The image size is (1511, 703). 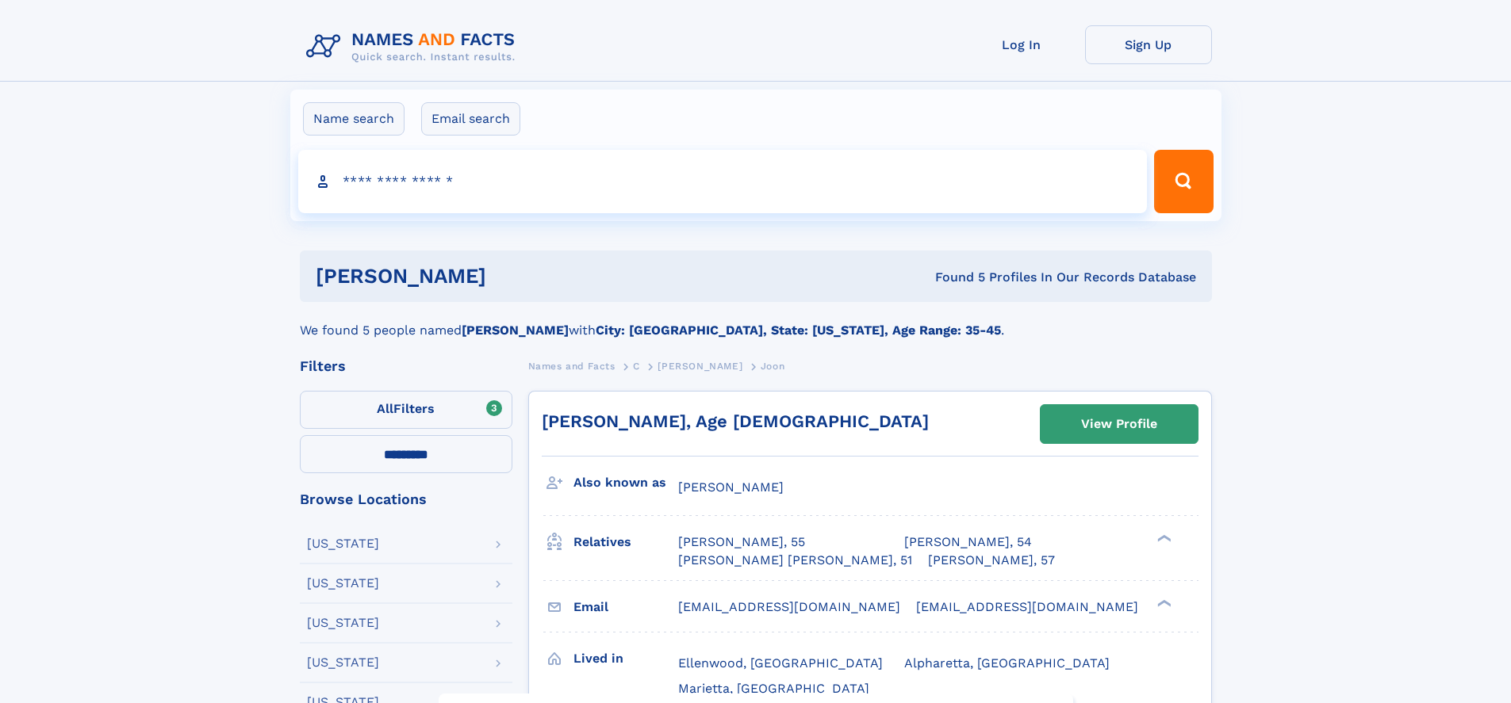 I want to click on span: All, so click(x=385, y=408).